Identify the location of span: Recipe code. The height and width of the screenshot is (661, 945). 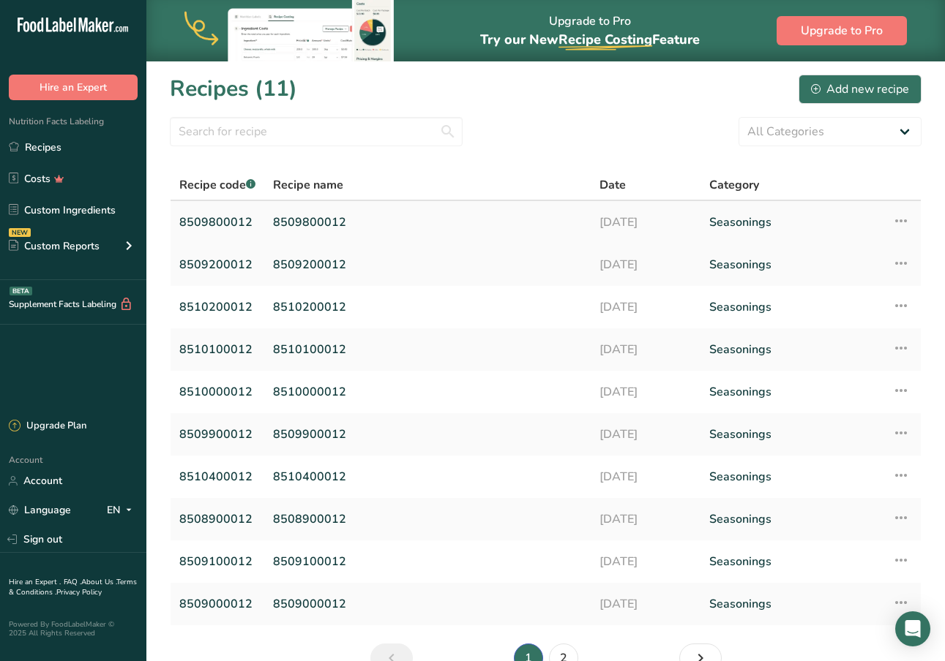
(217, 185).